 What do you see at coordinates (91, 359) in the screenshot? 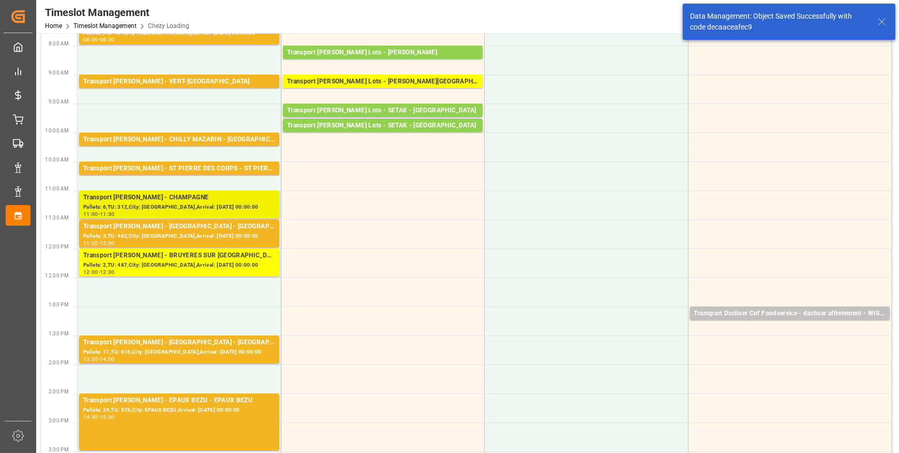
I see `div: 13:30` at bounding box center [91, 359].